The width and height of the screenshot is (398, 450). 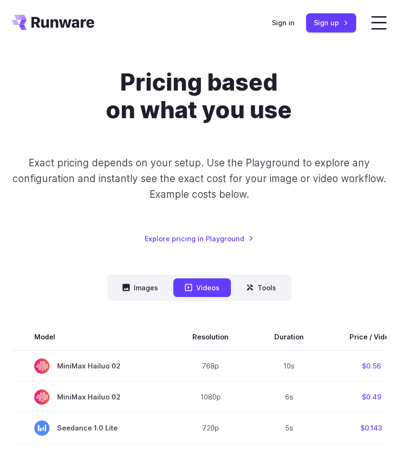 I want to click on a: Sign up, so click(x=331, y=22).